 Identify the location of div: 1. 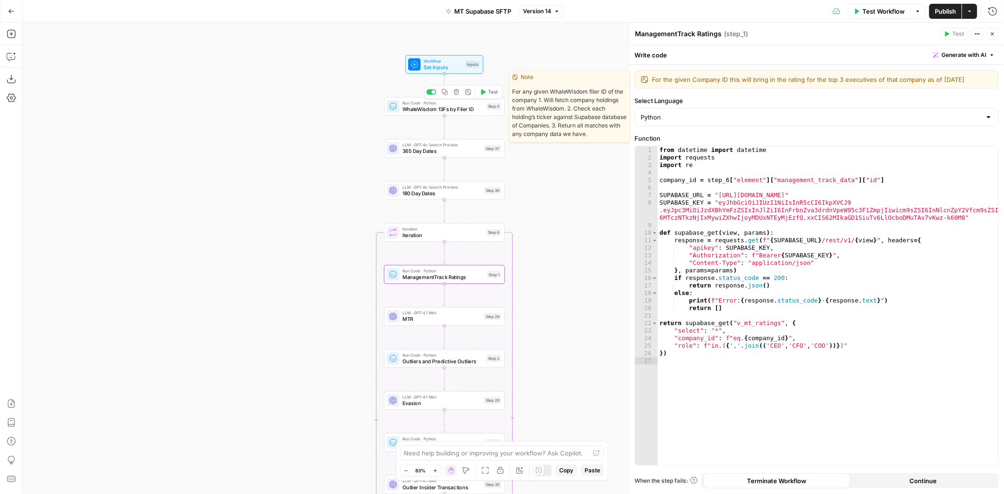
(646, 150).